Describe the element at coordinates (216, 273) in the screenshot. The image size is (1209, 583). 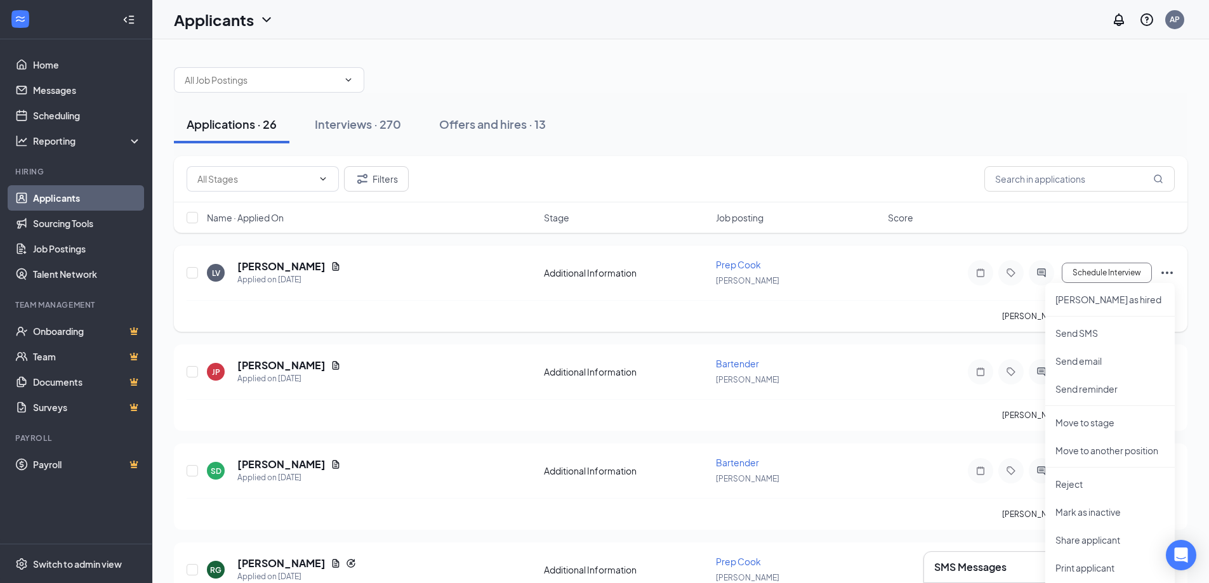
I see `div: LV` at that location.